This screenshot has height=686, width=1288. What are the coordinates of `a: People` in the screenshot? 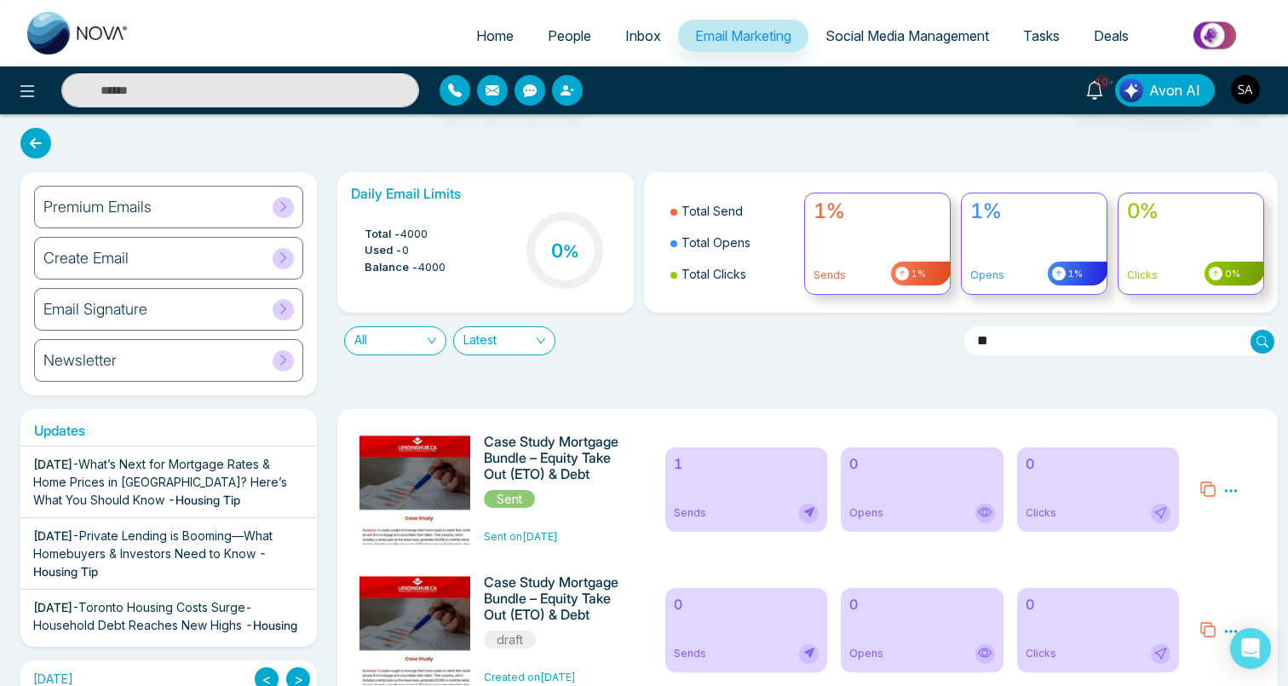 It's located at (569, 36).